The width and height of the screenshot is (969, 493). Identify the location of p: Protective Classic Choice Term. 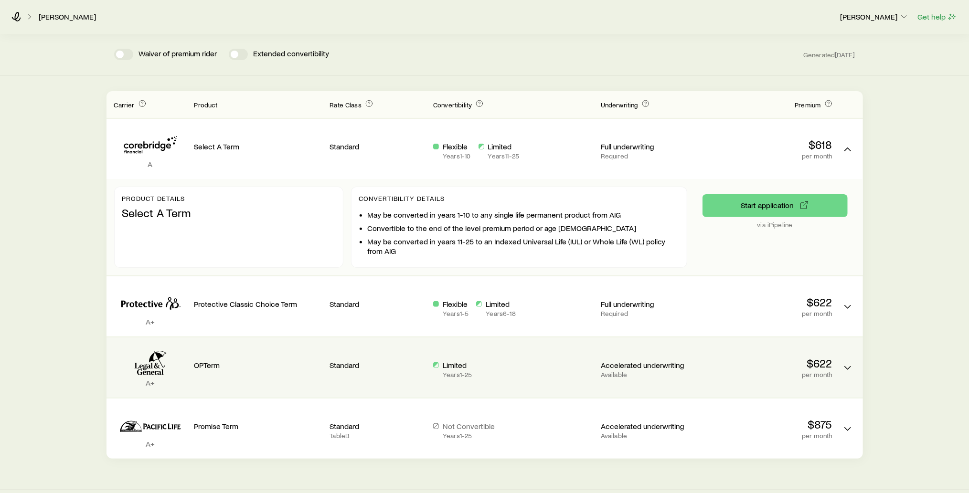
(258, 304).